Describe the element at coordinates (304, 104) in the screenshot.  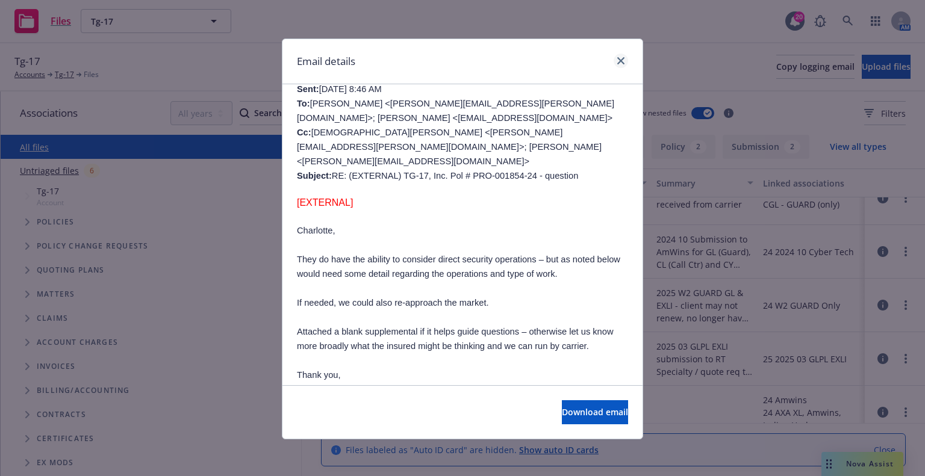
I see `b: To:` at that location.